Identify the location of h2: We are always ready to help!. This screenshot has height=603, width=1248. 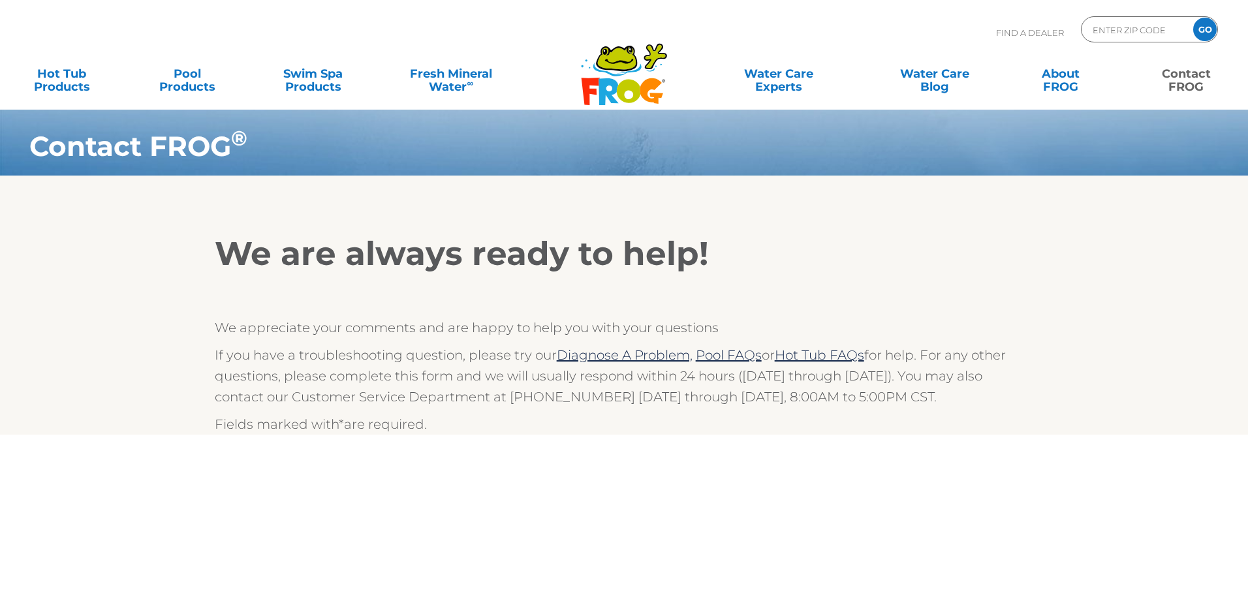
(624, 254).